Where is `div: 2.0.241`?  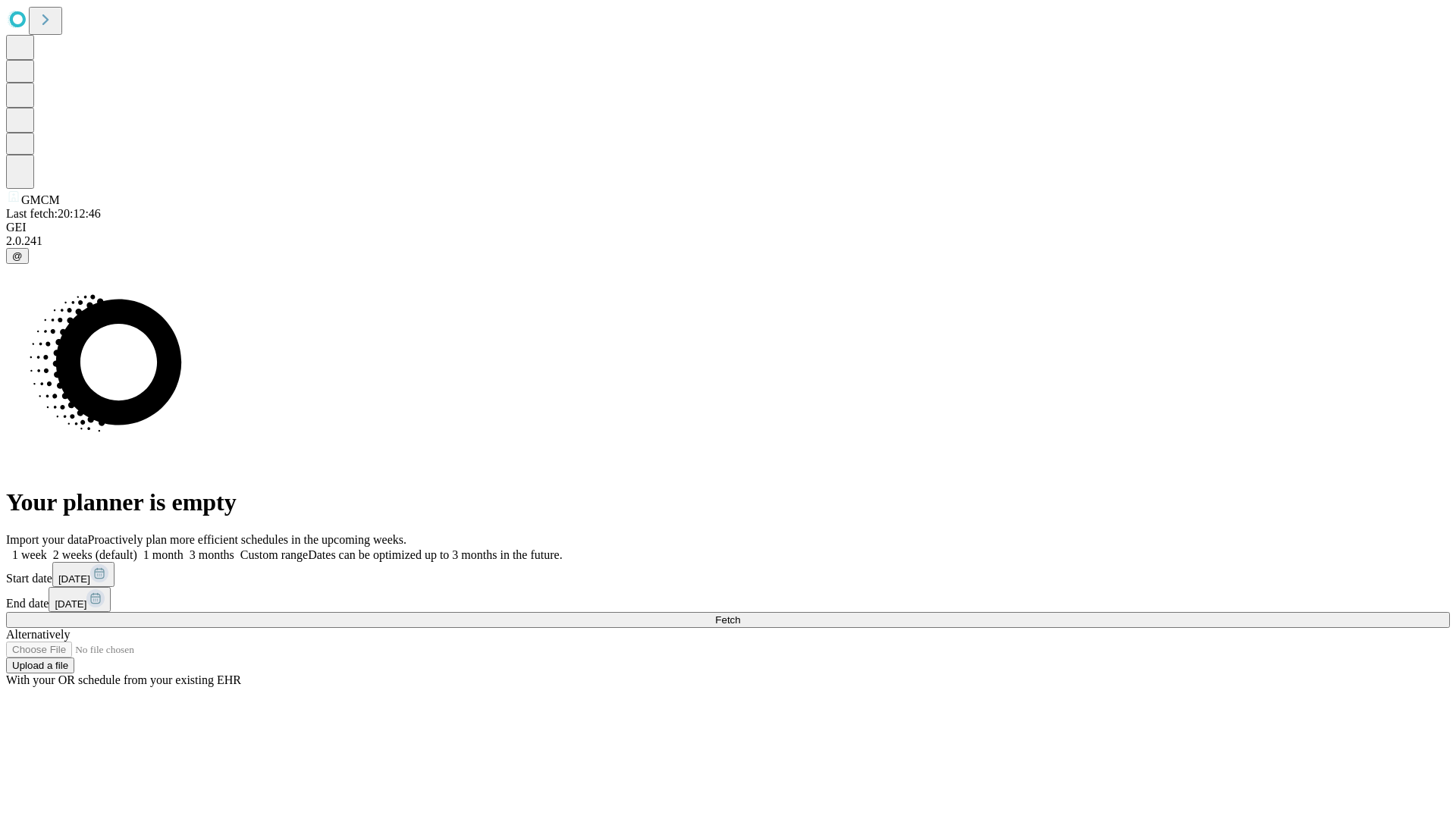 div: 2.0.241 is located at coordinates (728, 241).